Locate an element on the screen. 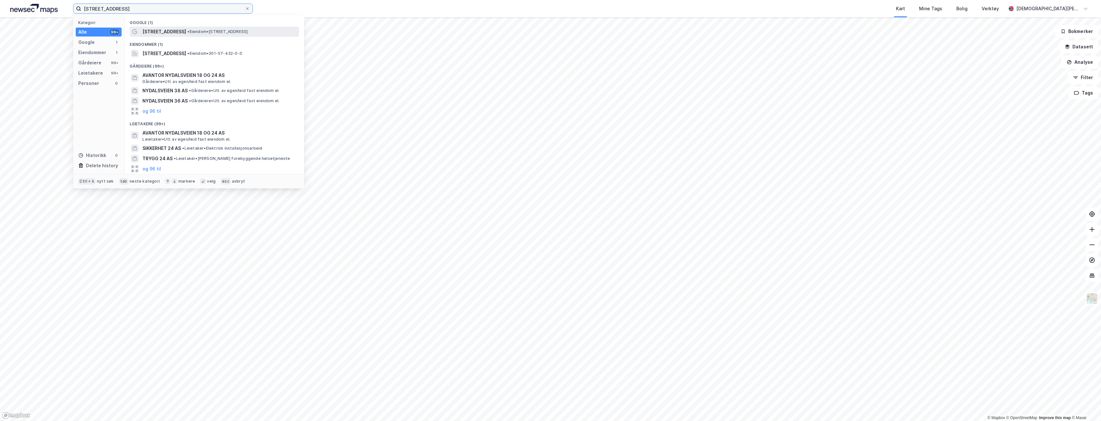  a: OpenStreetMap is located at coordinates (1021, 418).